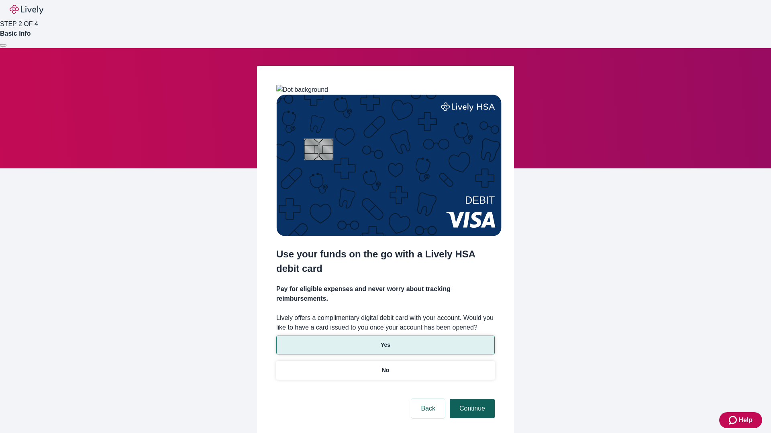 This screenshot has width=771, height=433. What do you see at coordinates (428, 409) in the screenshot?
I see `button: Back` at bounding box center [428, 409].